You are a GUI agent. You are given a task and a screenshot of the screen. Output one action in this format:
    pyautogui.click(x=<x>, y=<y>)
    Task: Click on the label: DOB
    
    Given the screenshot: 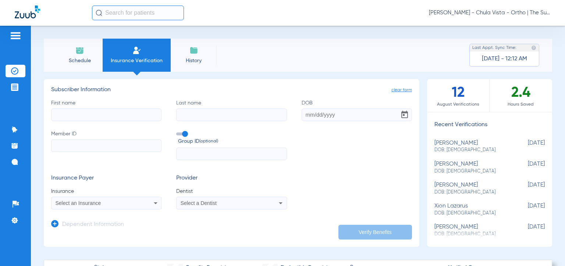 What is the action you would take?
    pyautogui.click(x=357, y=110)
    